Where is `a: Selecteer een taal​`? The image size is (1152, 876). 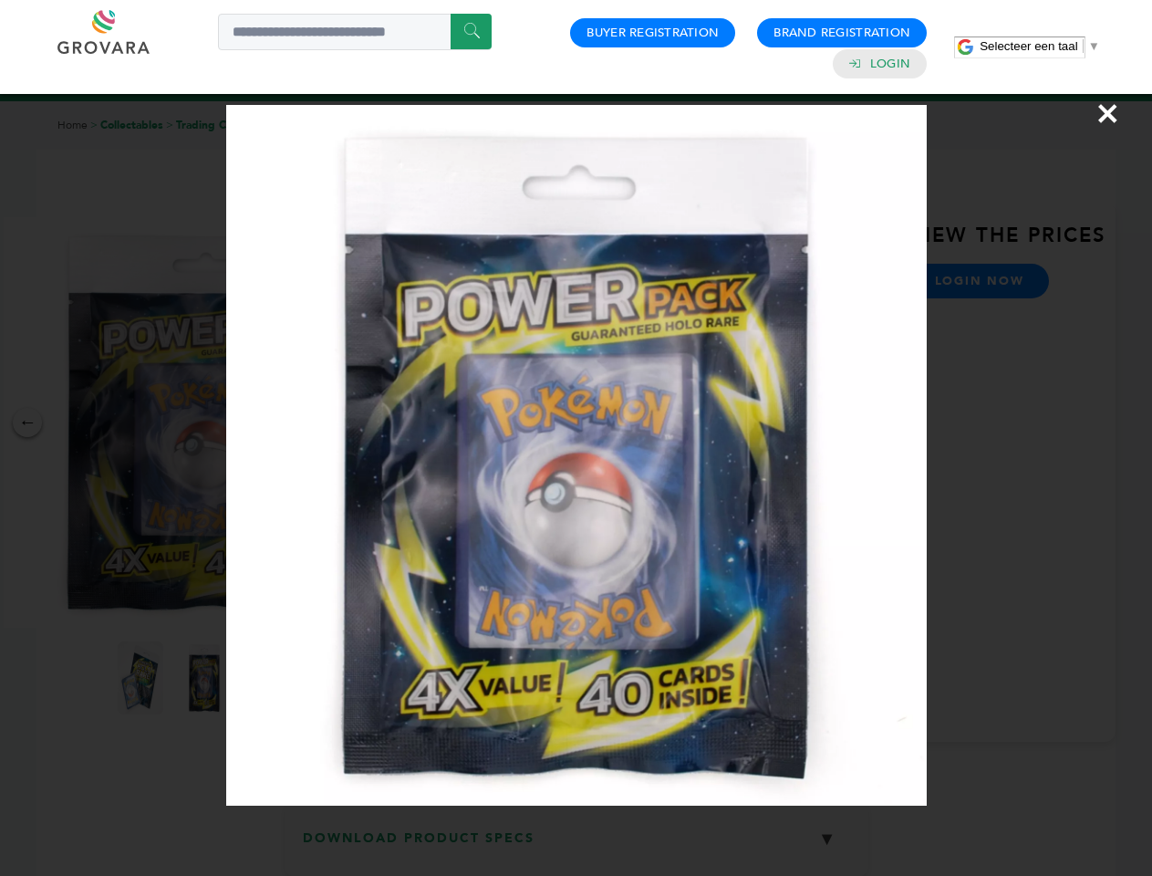
a: Selecteer een taal​ is located at coordinates (1040, 46).